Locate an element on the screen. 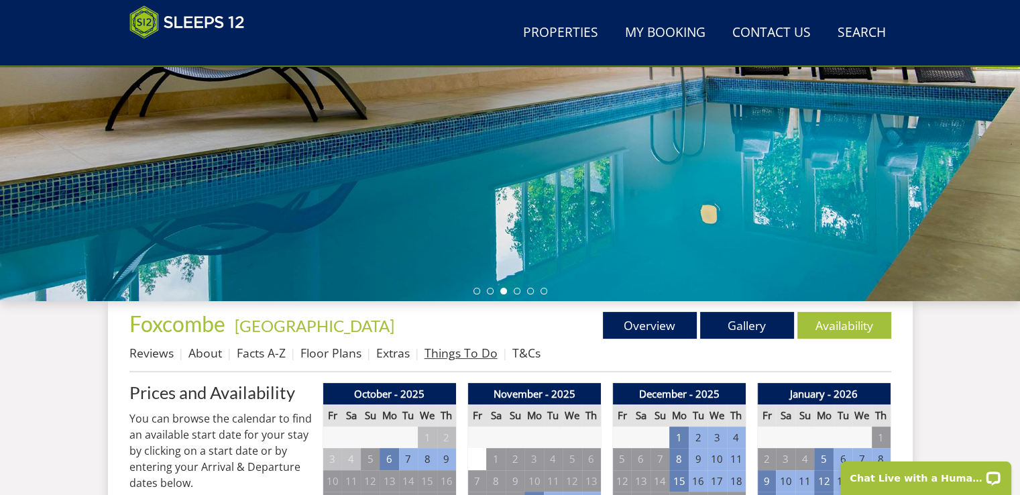 The height and width of the screenshot is (495, 1020). th: October - 2025 is located at coordinates (389, 394).